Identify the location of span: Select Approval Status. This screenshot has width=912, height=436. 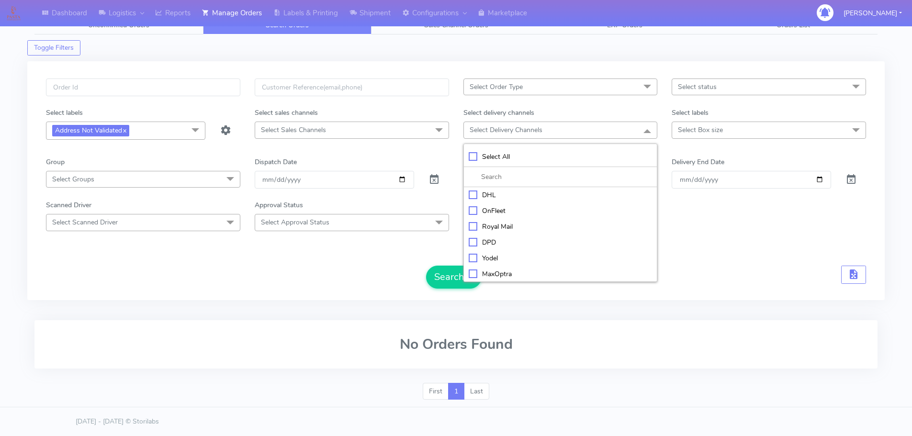
(295, 222).